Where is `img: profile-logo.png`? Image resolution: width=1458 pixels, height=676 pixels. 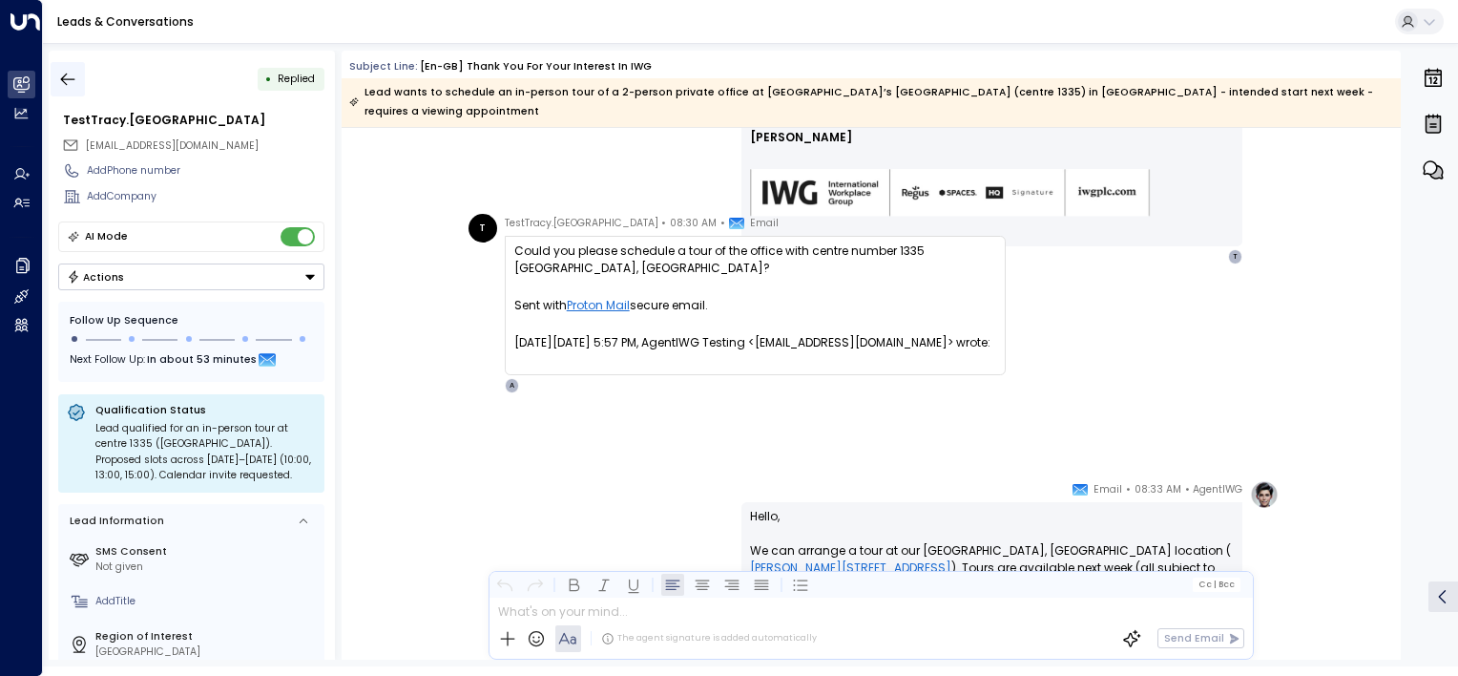 img: profile-logo.png is located at coordinates (1264, 494).